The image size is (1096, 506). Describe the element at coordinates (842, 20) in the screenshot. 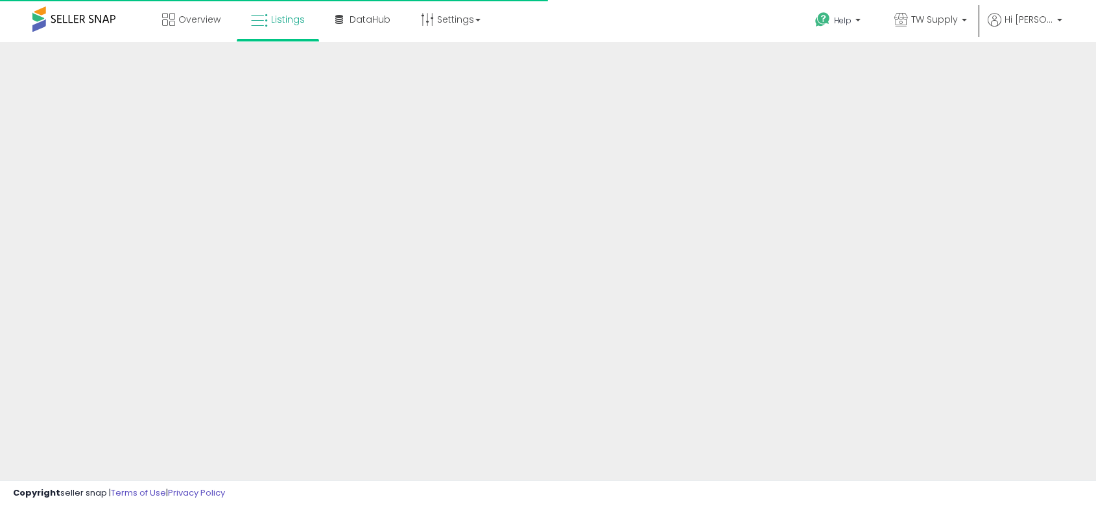

I see `span: Help` at that location.